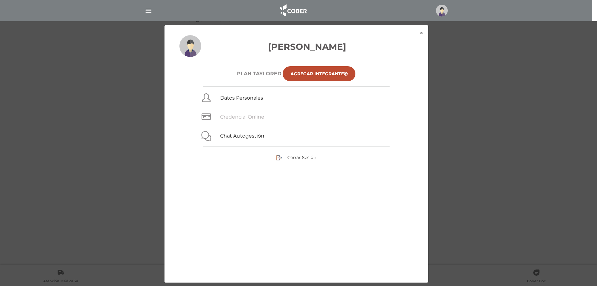 This screenshot has height=286, width=597. What do you see at coordinates (242, 117) in the screenshot?
I see `a: Credencial Online` at bounding box center [242, 117].